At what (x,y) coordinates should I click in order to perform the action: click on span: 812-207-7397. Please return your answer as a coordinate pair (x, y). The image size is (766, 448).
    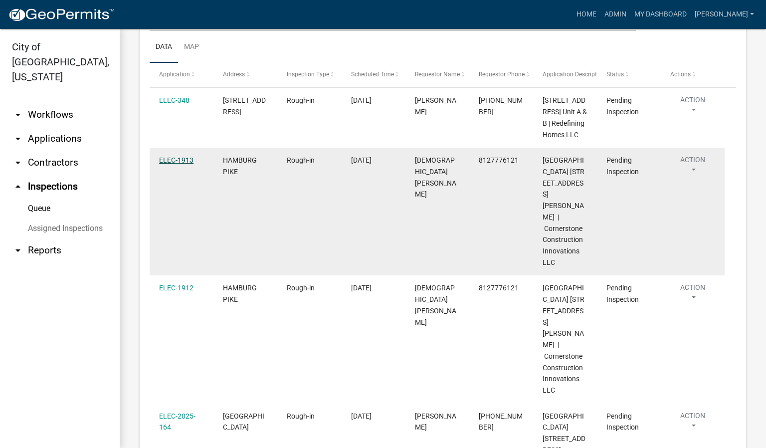
    Looking at the image, I should click on (501, 106).